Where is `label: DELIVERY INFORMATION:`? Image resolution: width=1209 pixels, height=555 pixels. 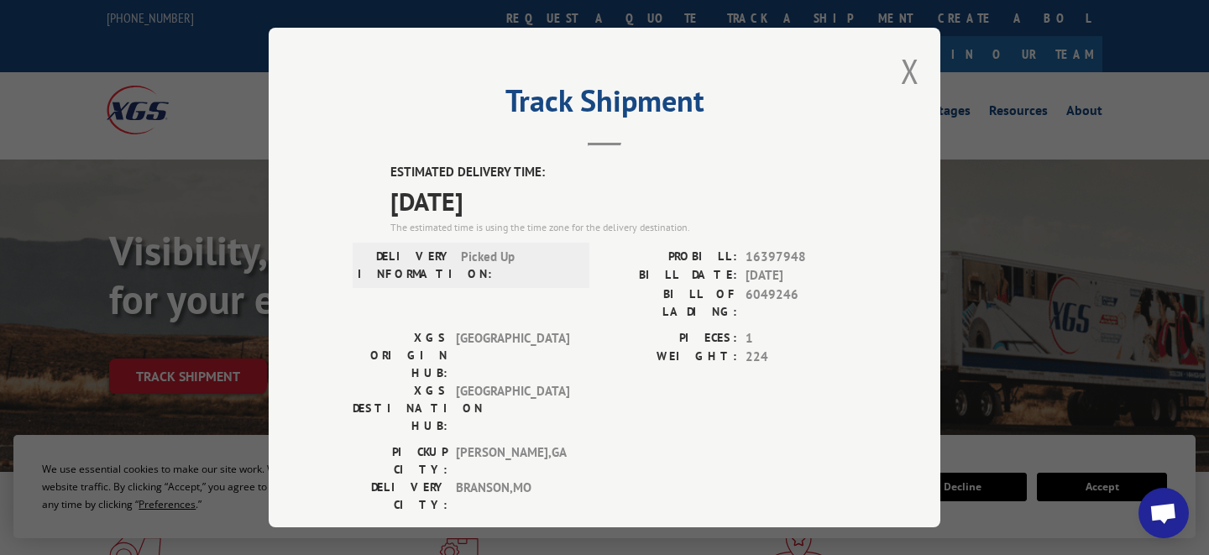 label: DELIVERY INFORMATION: is located at coordinates (405, 265).